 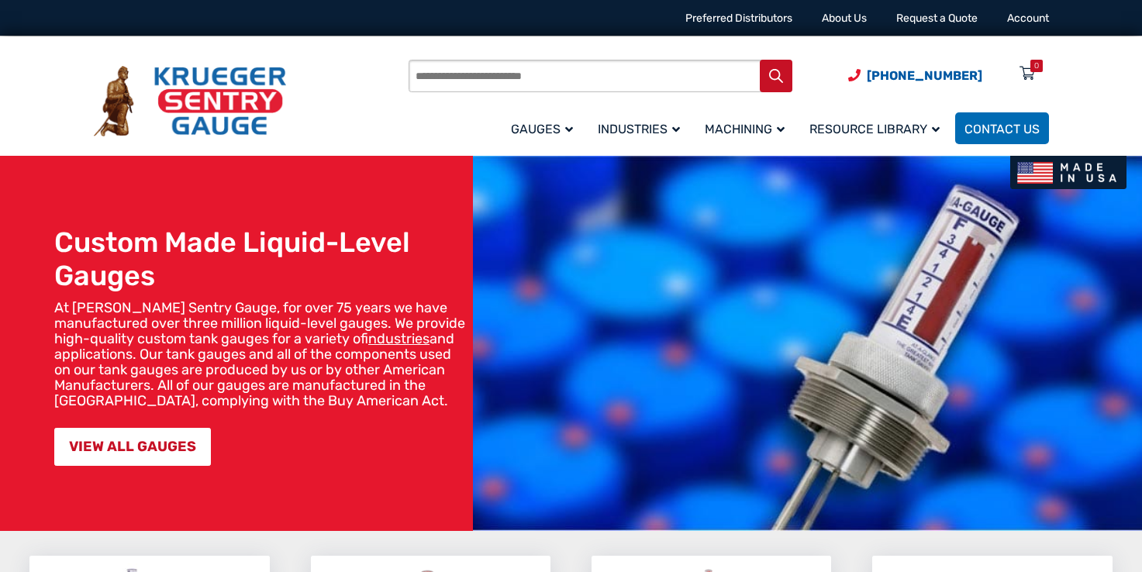 I want to click on a: Gauges, so click(x=545, y=128).